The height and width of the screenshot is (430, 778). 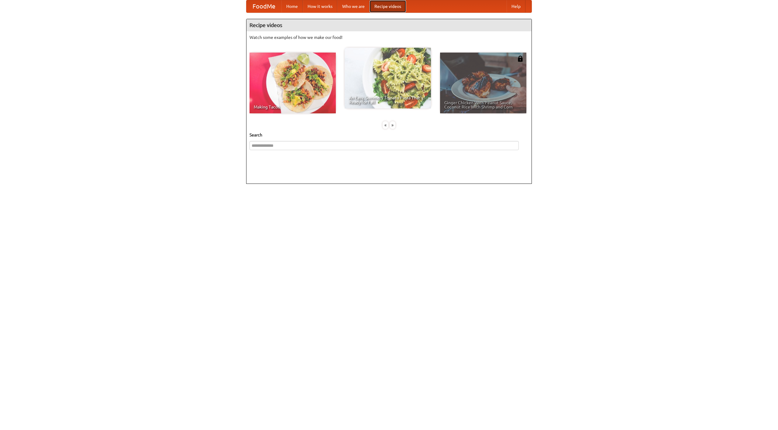 What do you see at coordinates (320, 6) in the screenshot?
I see `a: How it works` at bounding box center [320, 6].